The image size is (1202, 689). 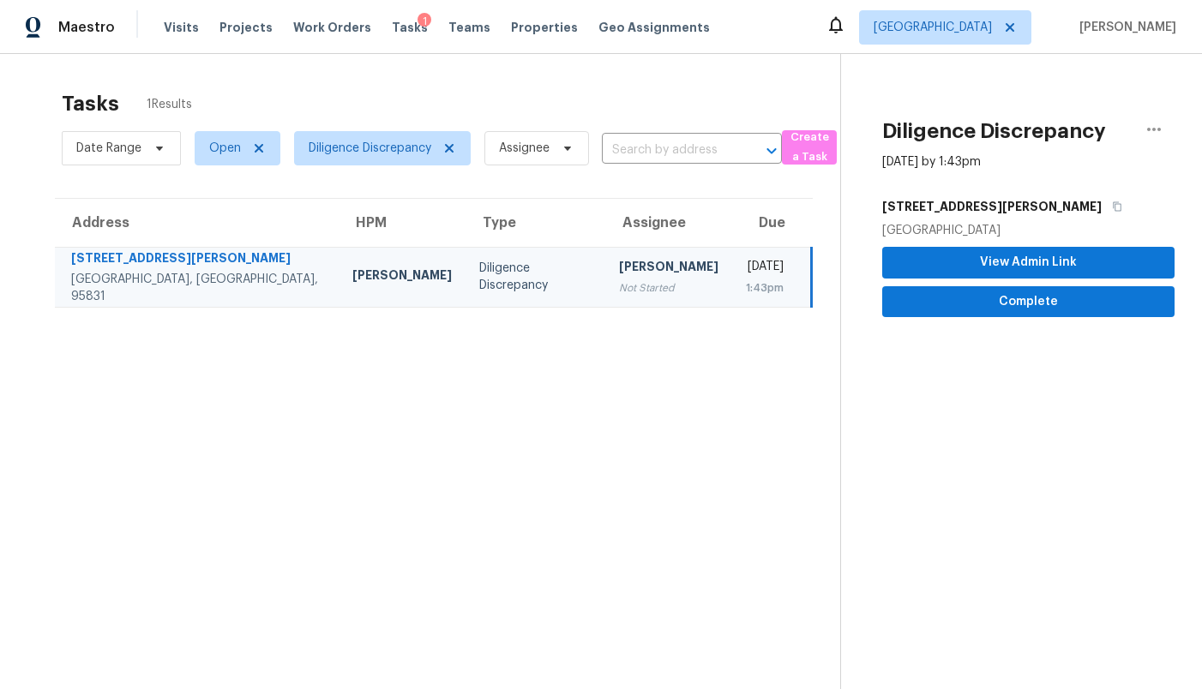 I want to click on span: Properties, so click(x=544, y=27).